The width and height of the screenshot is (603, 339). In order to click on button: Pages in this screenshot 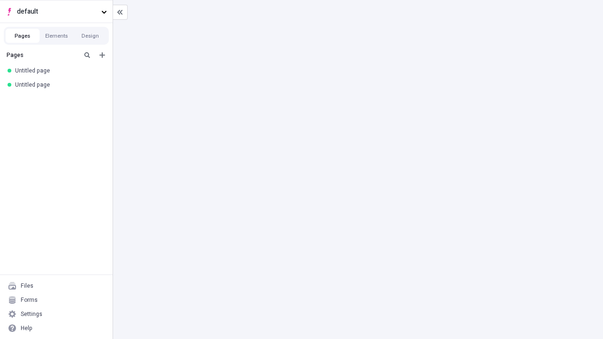, I will do `click(23, 36)`.